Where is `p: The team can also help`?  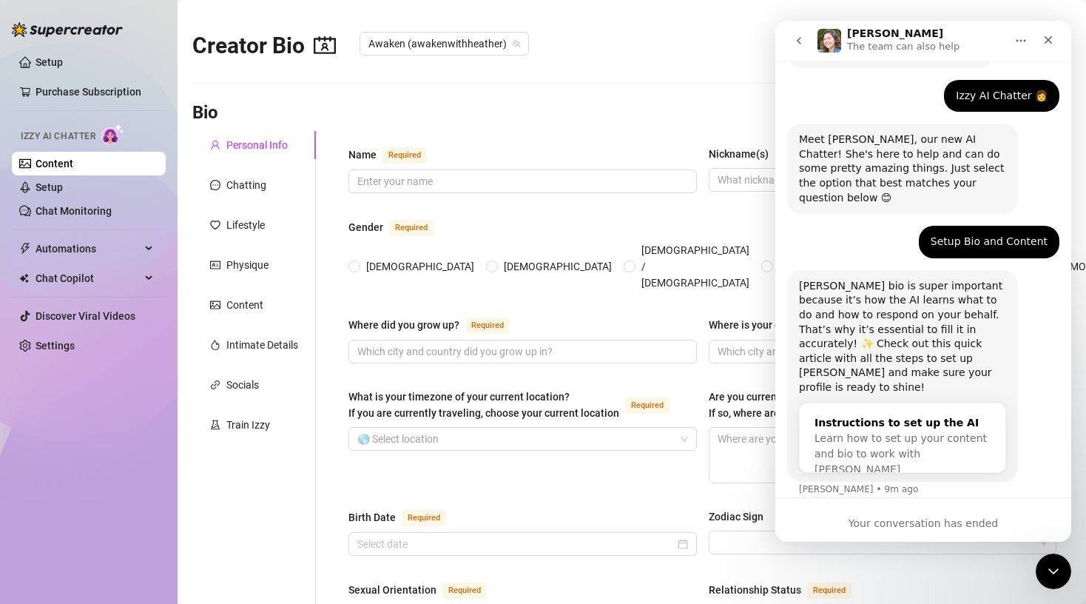
p: The team can also help is located at coordinates (128, 26).